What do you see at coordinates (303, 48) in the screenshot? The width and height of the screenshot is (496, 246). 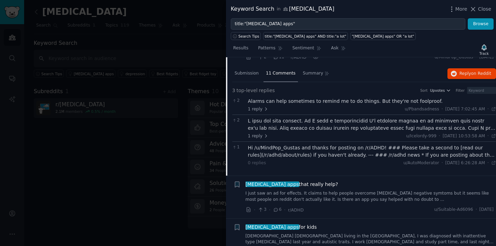 I see `span: Sentiment` at bounding box center [303, 48].